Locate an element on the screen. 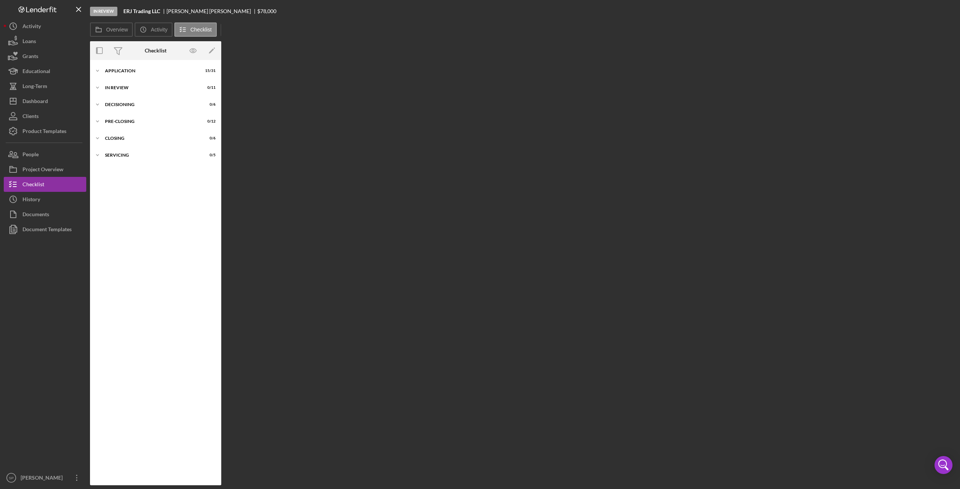 The height and width of the screenshot is (489, 960). div: 0 / 5 is located at coordinates (209, 155).